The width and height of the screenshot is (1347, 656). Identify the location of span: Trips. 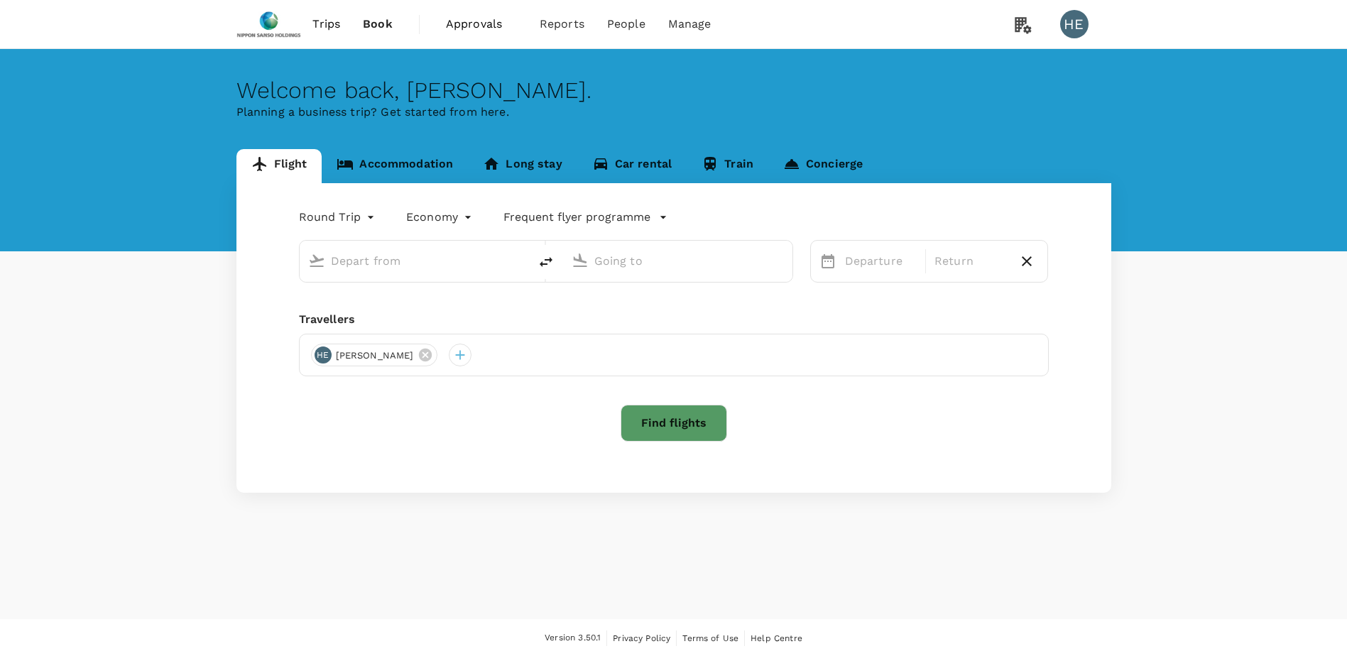
(326, 24).